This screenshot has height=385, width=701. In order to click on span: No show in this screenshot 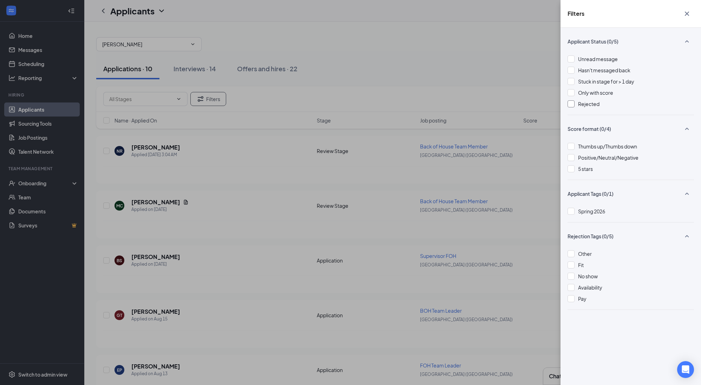, I will do `click(588, 276)`.